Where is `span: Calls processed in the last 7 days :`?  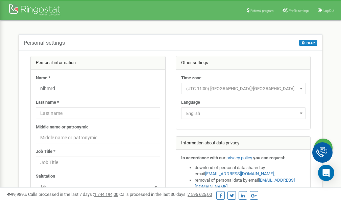
span: Calls processed in the last 7 days : is located at coordinates (73, 194).